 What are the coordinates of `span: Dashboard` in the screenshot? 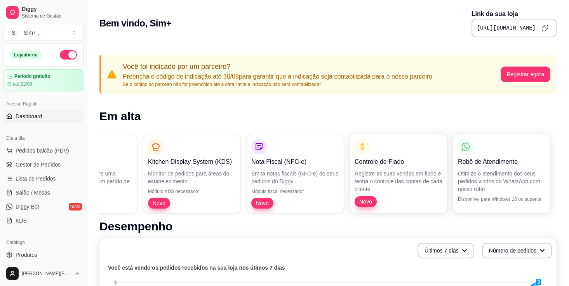 It's located at (29, 116).